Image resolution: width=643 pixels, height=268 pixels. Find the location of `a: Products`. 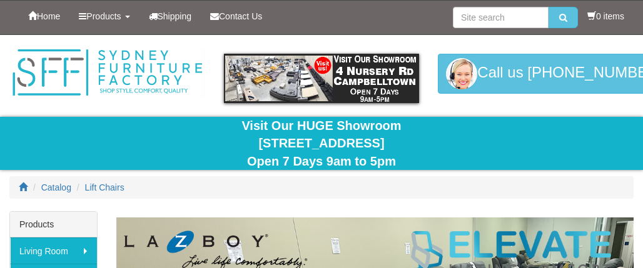

a: Products is located at coordinates (104, 16).